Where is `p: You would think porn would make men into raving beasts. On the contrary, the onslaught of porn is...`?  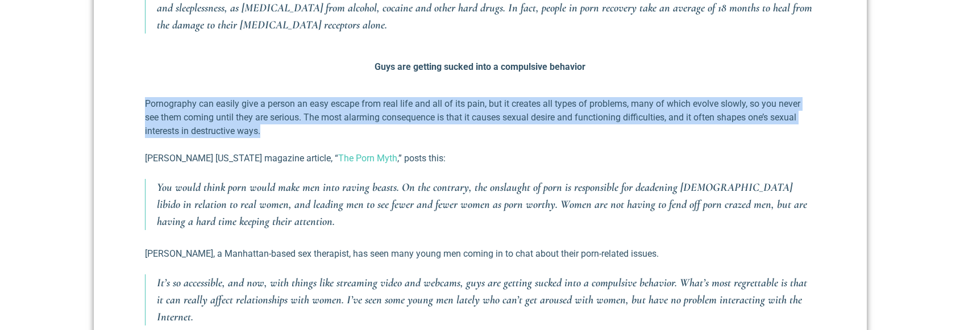
p: You would think porn would make men into raving beasts. On the contrary, the onslaught of porn is... is located at coordinates (486, 205).